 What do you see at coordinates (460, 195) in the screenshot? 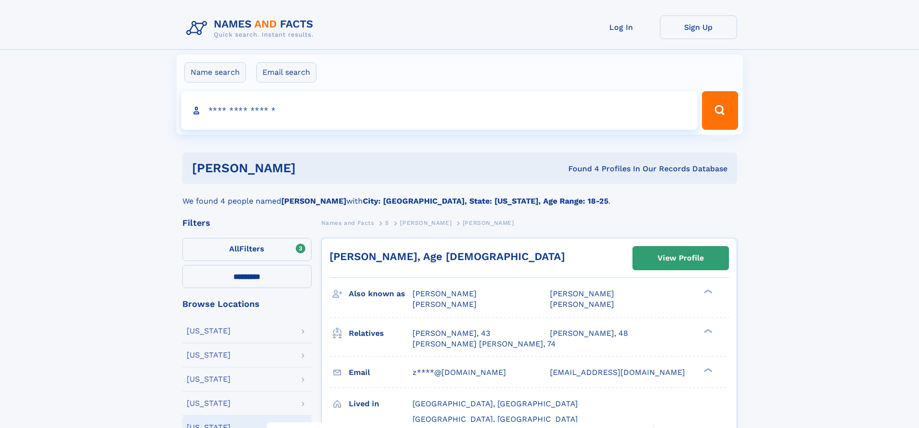
I see `div: We found 4 people named with .` at bounding box center [460, 195].